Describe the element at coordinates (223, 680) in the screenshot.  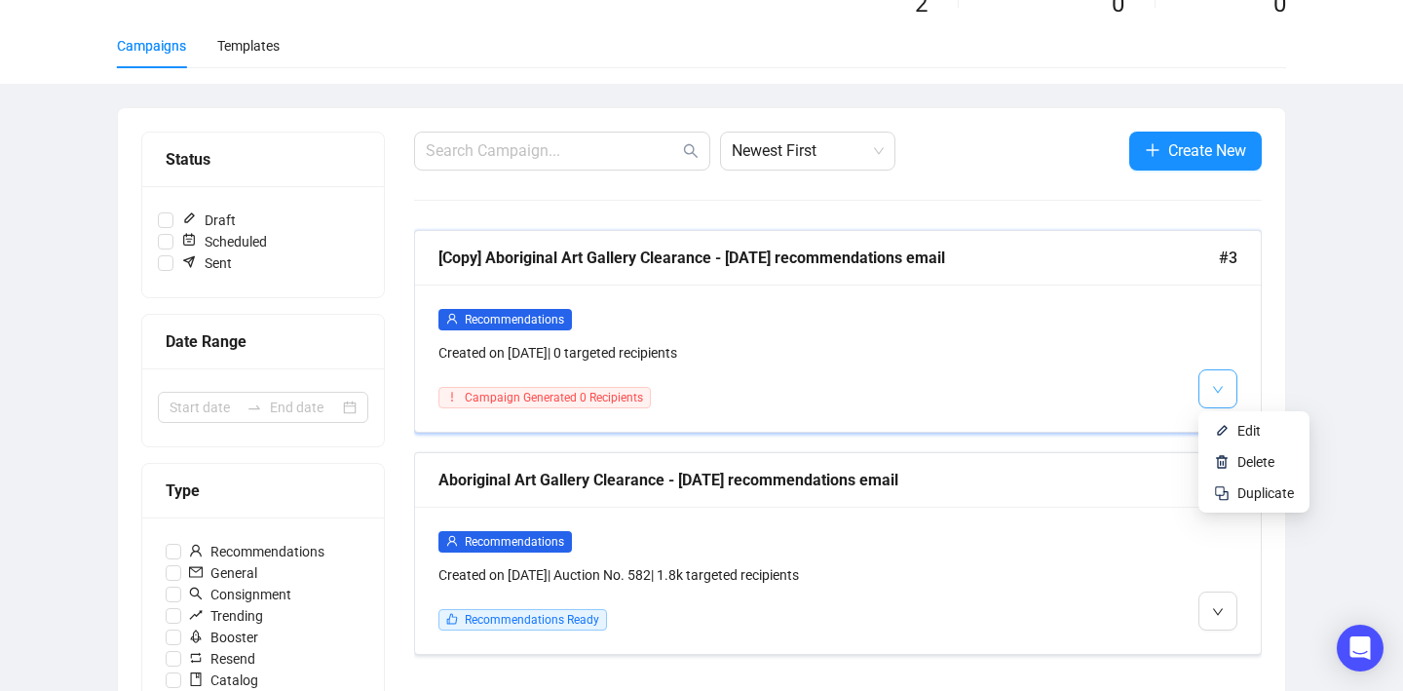
I see `span: Catalog` at that location.